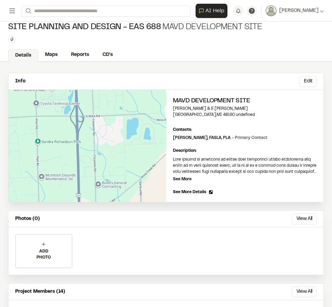 This screenshot has width=332, height=307. Describe the element at coordinates (190, 192) in the screenshot. I see `span: See More Details` at that location.